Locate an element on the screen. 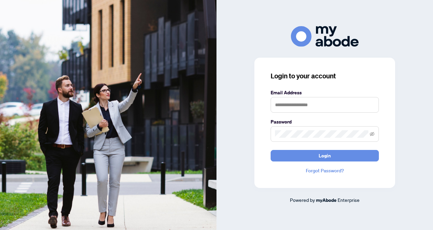 The width and height of the screenshot is (433, 230). label: Password is located at coordinates (325, 122).